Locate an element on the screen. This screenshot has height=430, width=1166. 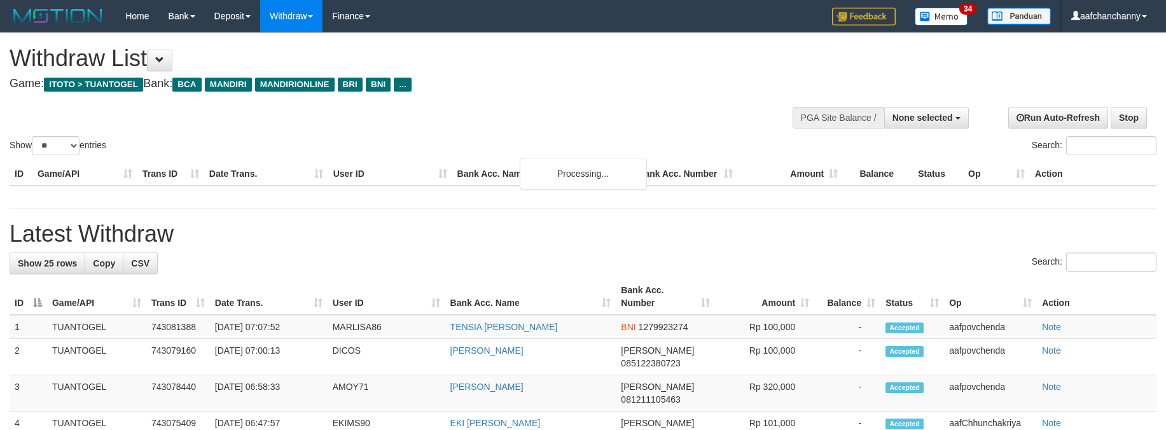
span: Copy 085122380723 to clipboard is located at coordinates (650, 363).